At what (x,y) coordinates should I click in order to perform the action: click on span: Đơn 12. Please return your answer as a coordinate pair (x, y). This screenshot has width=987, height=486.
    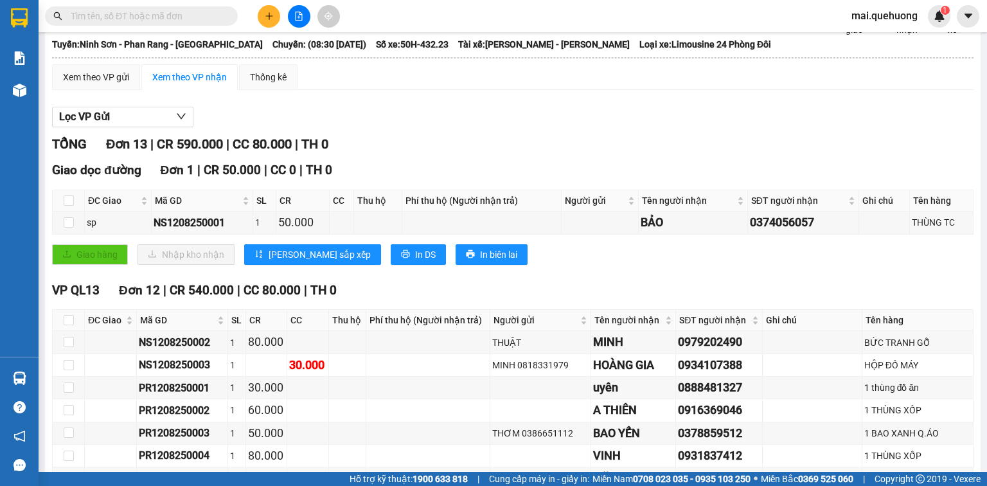
    Looking at the image, I should click on (139, 290).